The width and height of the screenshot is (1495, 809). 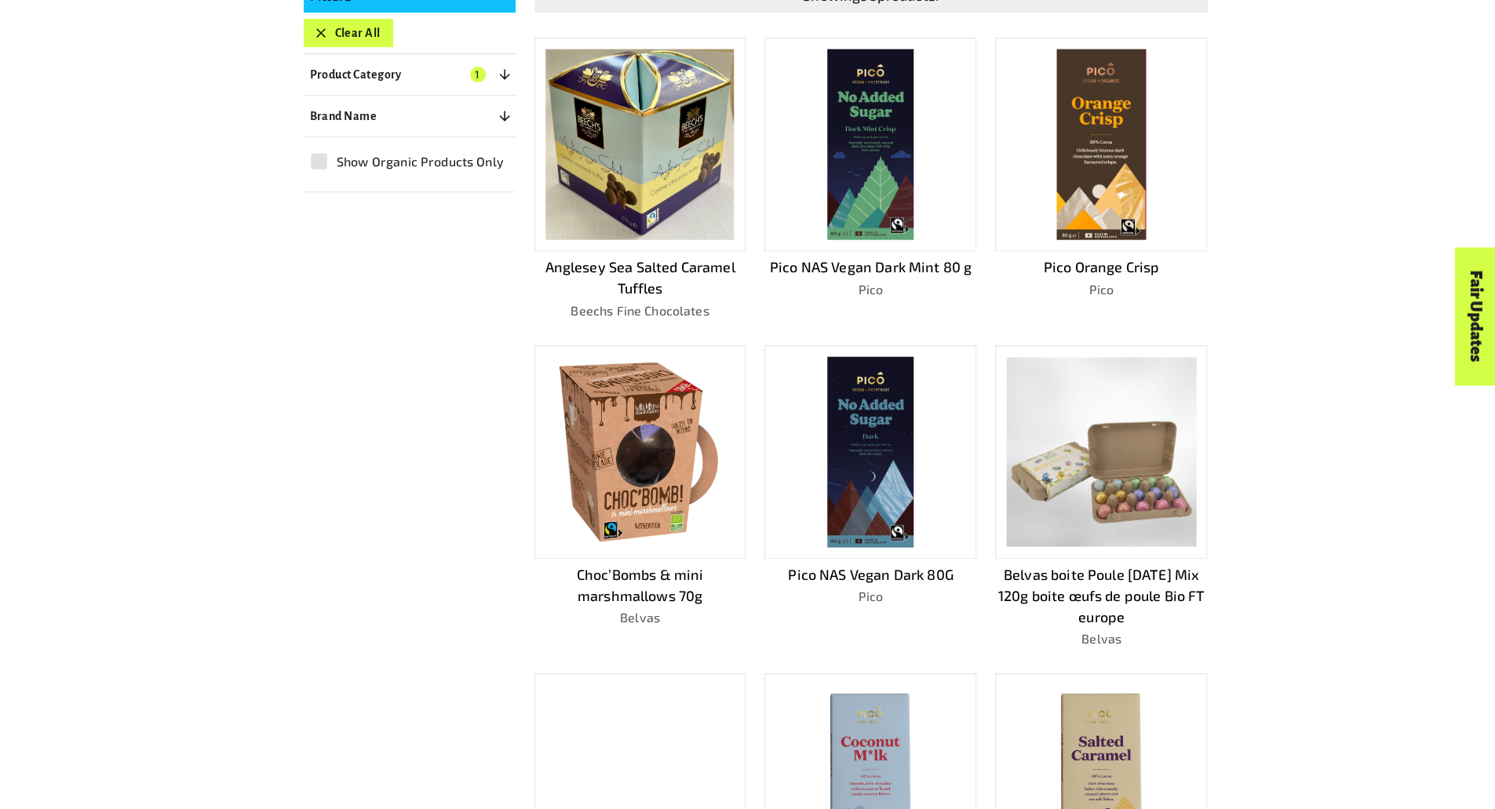 What do you see at coordinates (640, 179) in the screenshot?
I see `a: Anglesey Sea Salted Caramel TufflesBeechs Fine Chocolates` at bounding box center [640, 179].